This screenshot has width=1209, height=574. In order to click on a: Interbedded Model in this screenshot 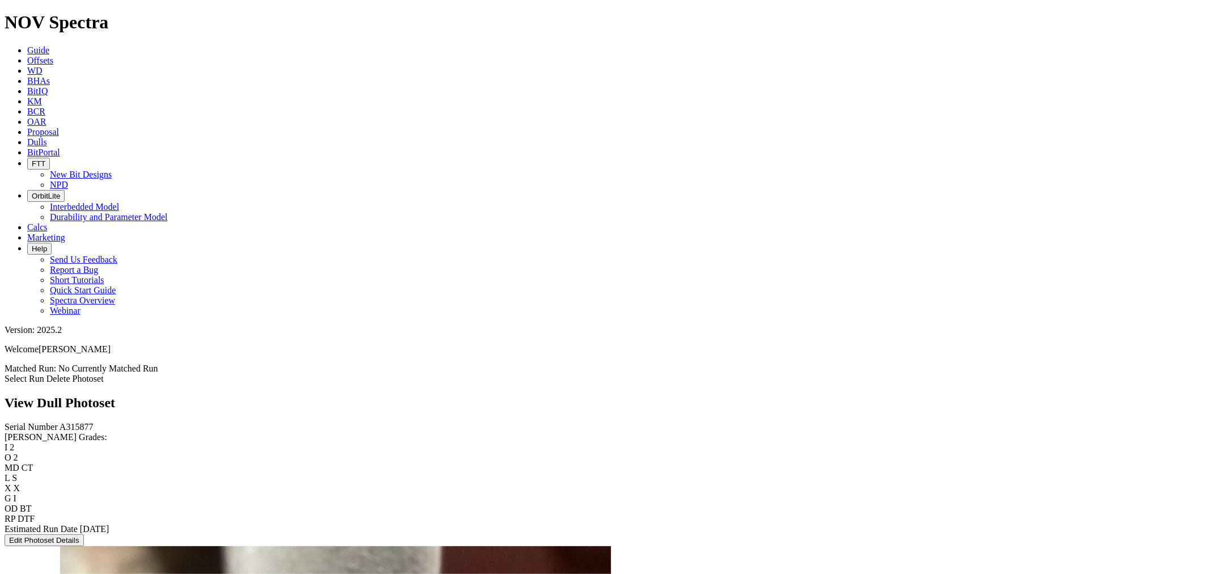, I will do `click(84, 206)`.